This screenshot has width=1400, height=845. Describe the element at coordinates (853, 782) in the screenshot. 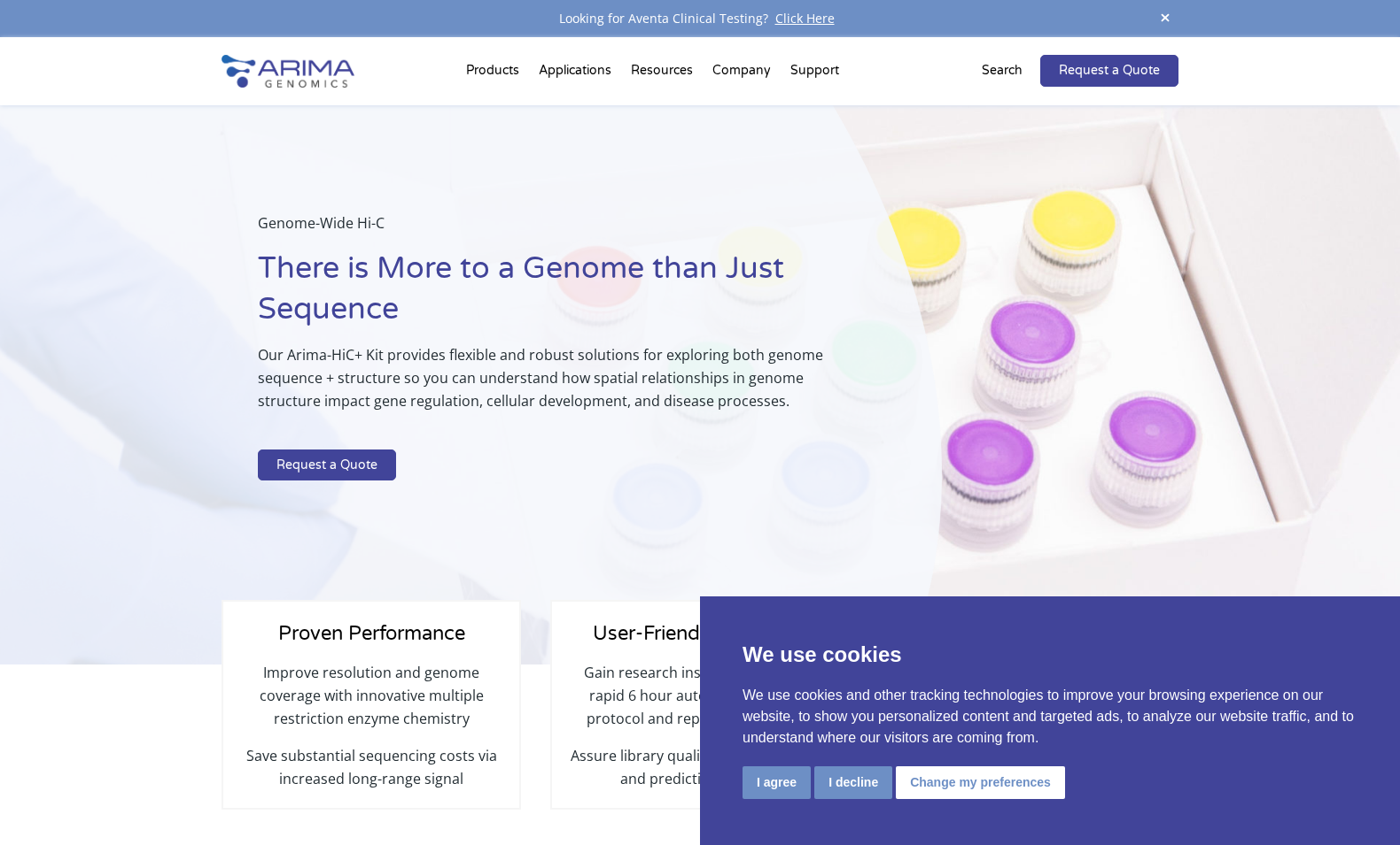

I see `button: I decline` at that location.